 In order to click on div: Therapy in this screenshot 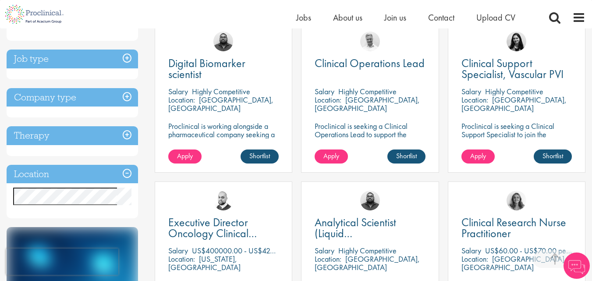, I will do `click(72, 135)`.